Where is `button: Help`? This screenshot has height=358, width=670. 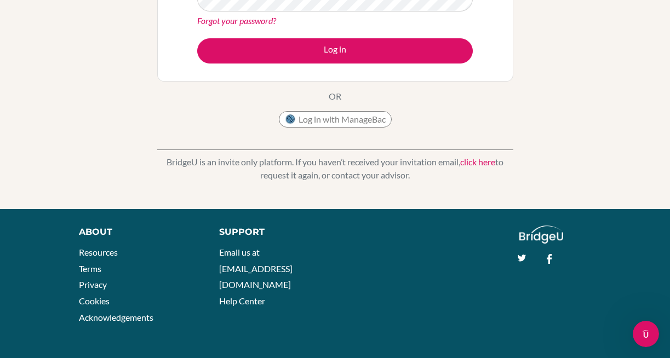 button: Help is located at coordinates (182, 279).